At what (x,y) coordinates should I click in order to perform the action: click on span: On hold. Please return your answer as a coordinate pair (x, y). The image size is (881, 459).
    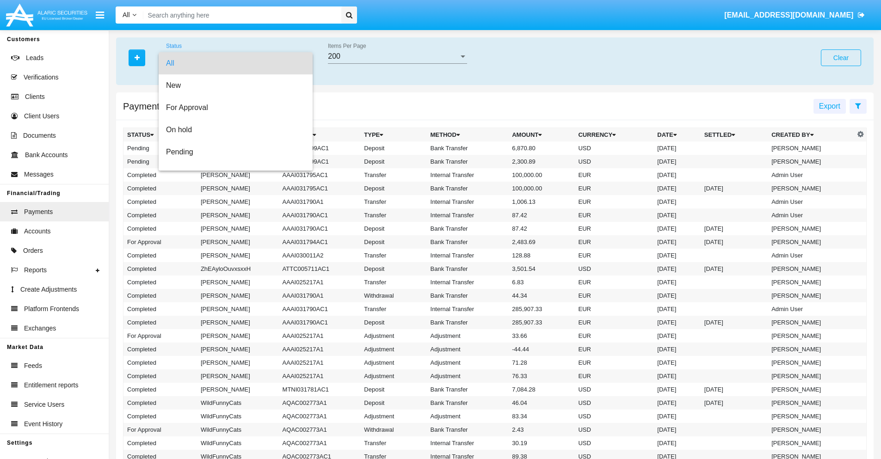
    Looking at the image, I should click on (235, 130).